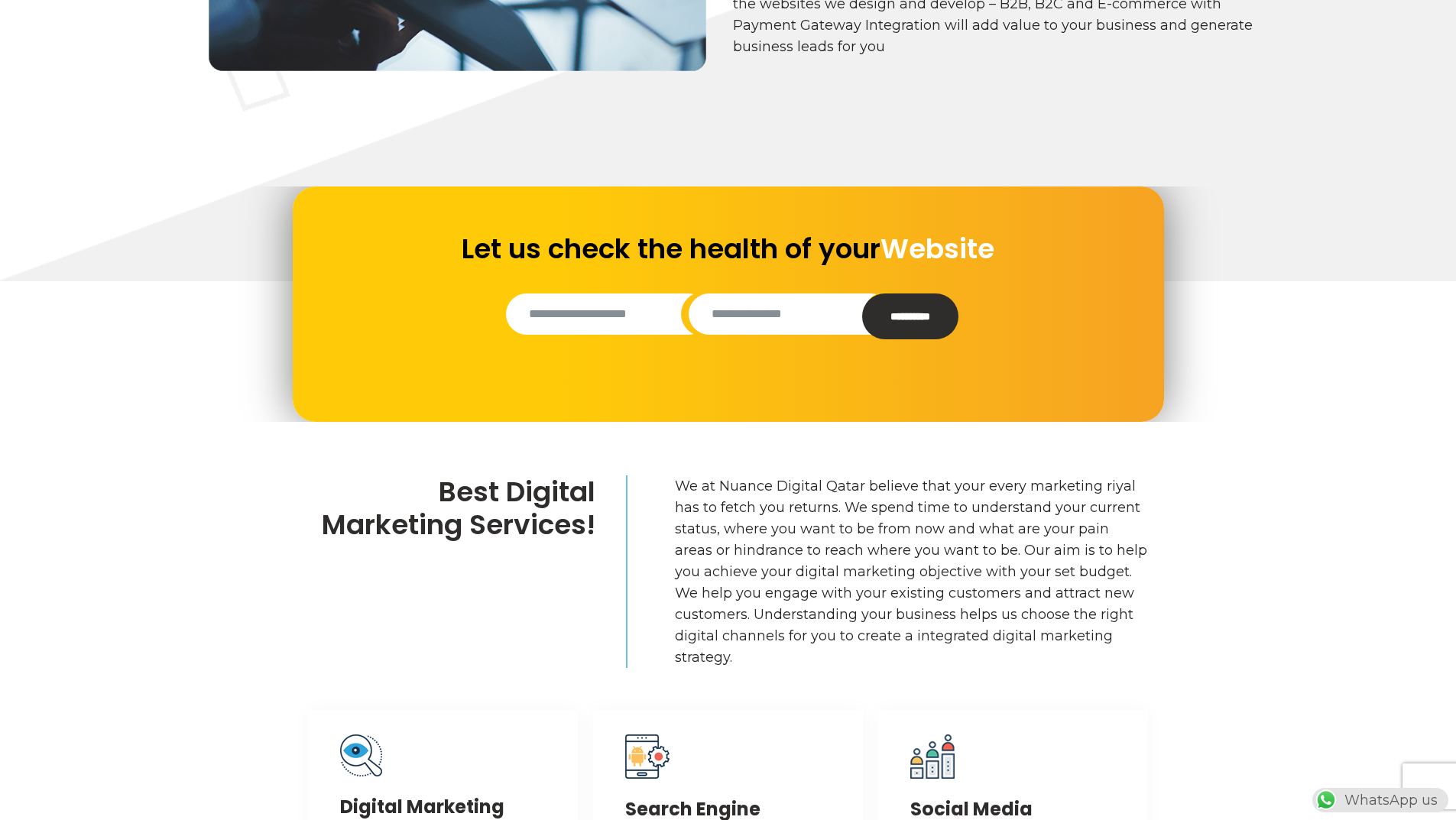 The height and width of the screenshot is (820, 1456). I want to click on p: We at Nuance Digital Qatar believe that your every marketing riyal has to fetch you returns. We s..., so click(912, 571).